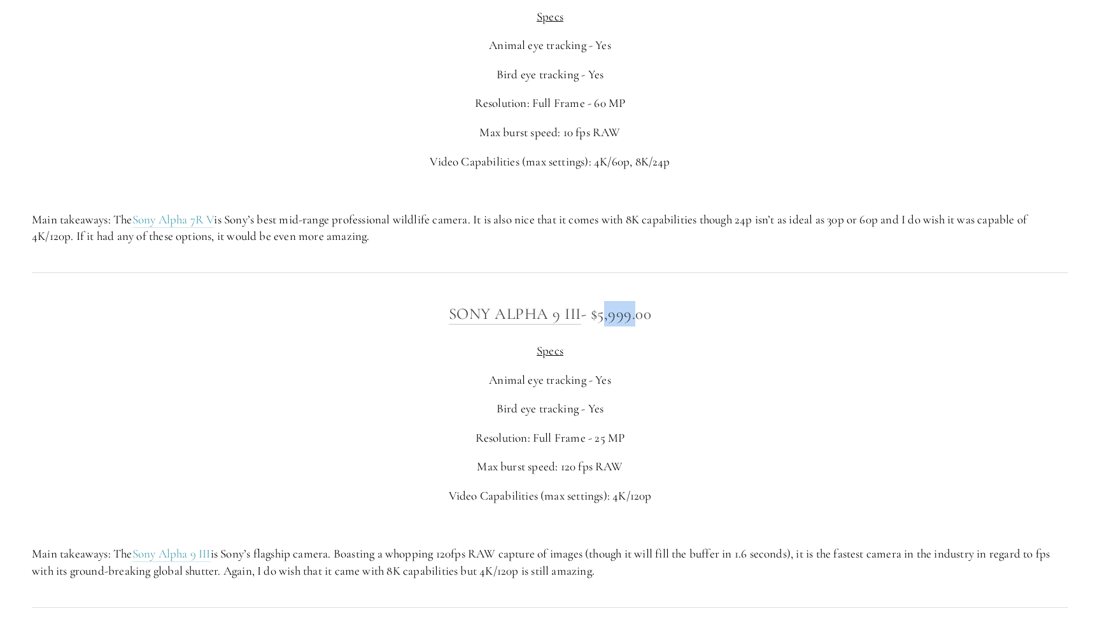 The width and height of the screenshot is (1100, 632). I want to click on p: Main takeaways: The is Sony’s best mid-range professional wildlife camera. It is also nice that i..., so click(550, 228).